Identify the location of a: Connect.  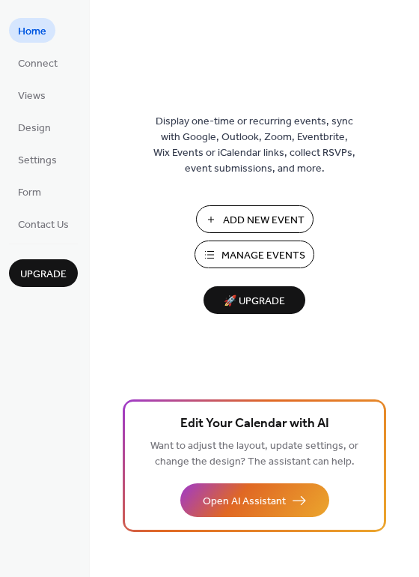
(37, 62).